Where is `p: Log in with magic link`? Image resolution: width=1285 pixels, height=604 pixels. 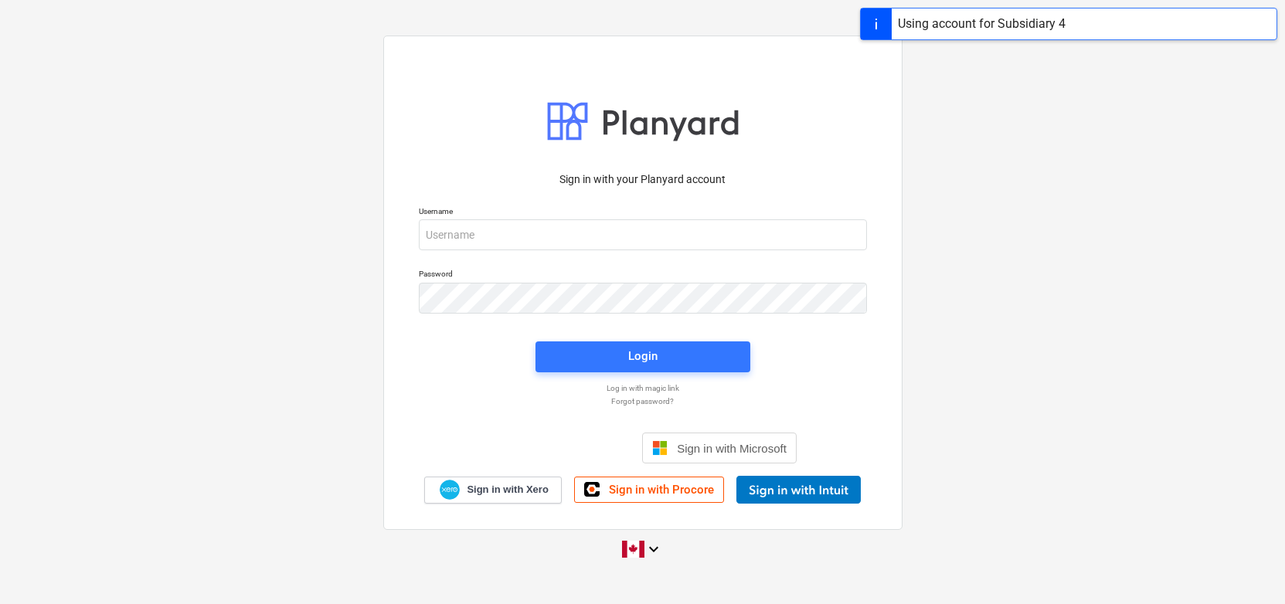
p: Log in with magic link is located at coordinates (643, 388).